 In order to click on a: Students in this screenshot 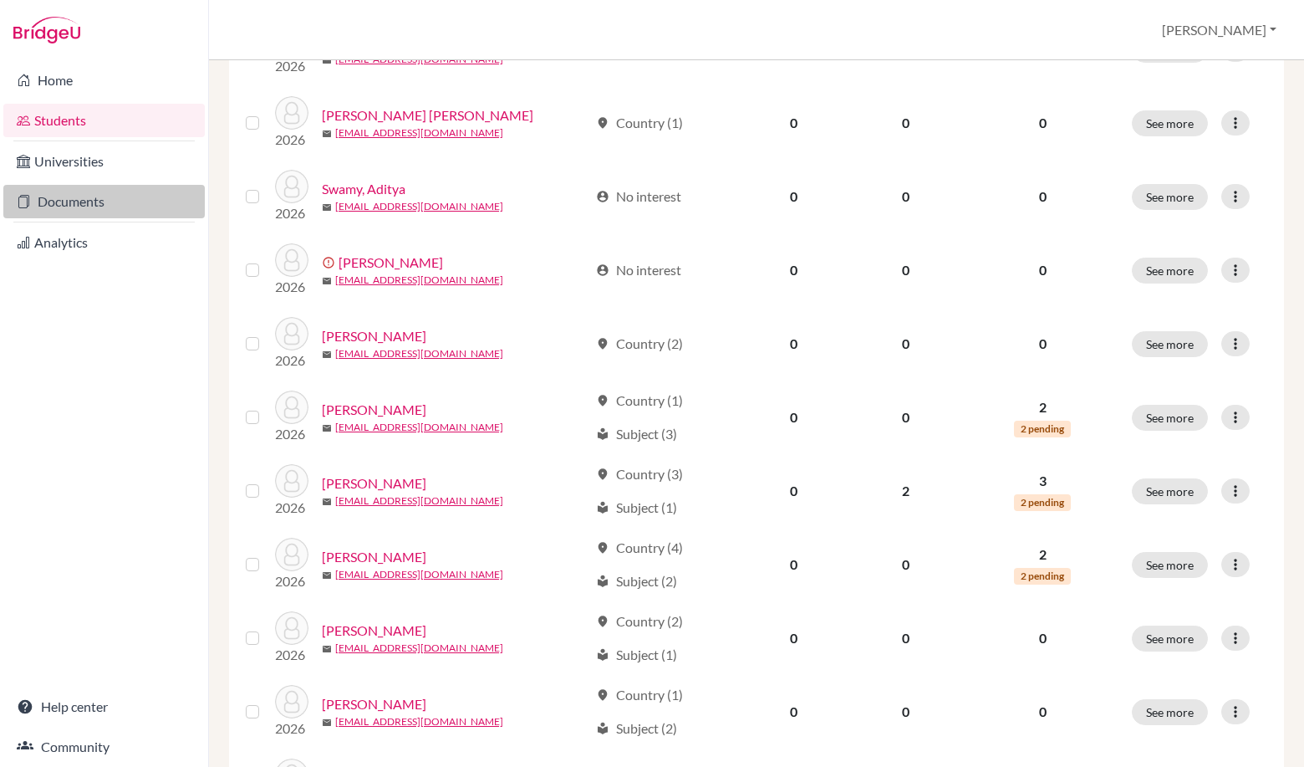, I will do `click(104, 120)`.